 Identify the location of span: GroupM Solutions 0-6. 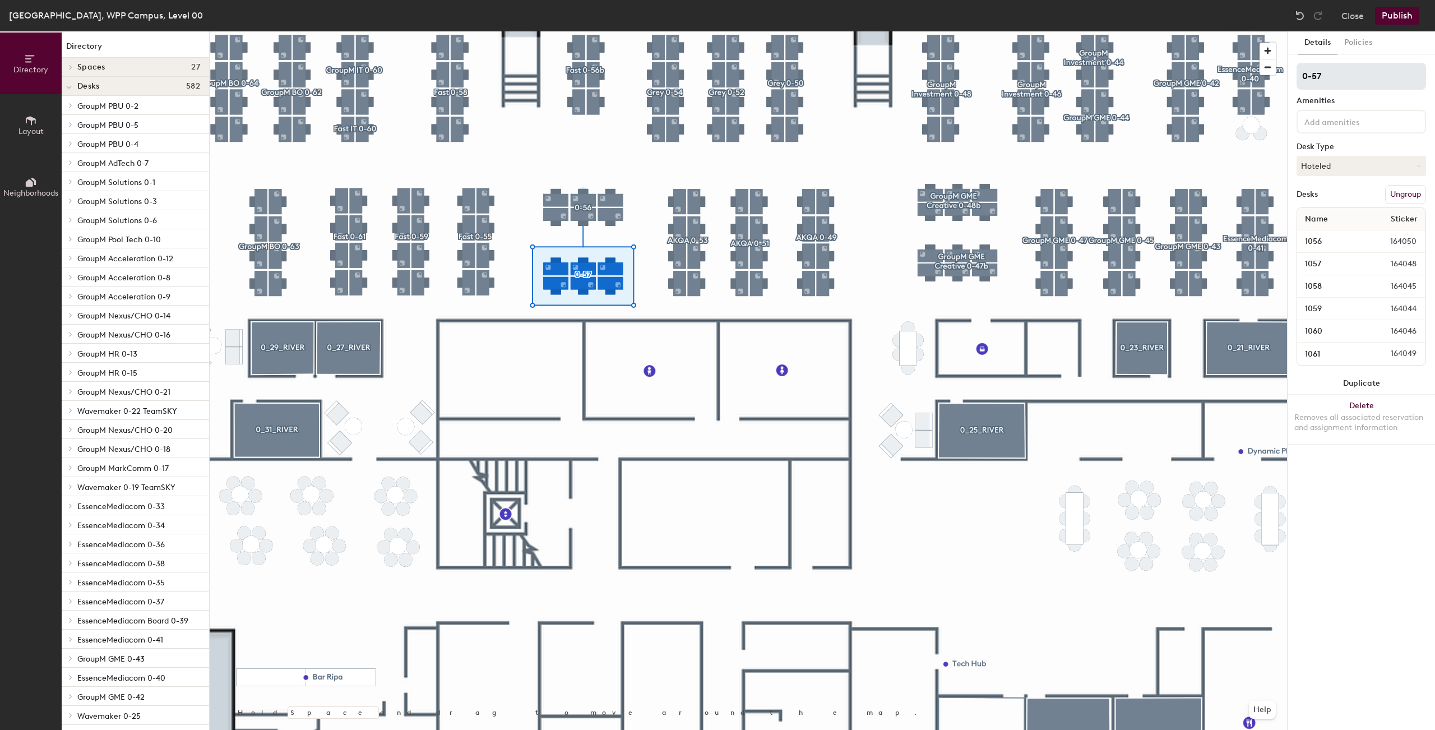
(117, 220).